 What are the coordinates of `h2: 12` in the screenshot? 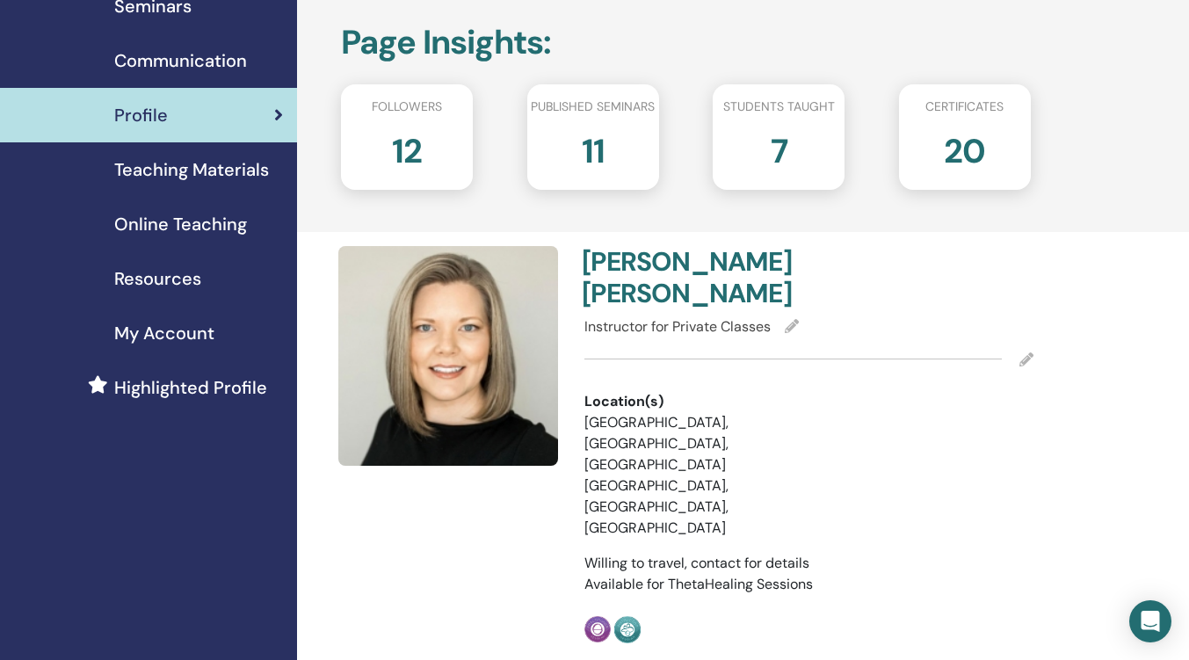 It's located at (407, 148).